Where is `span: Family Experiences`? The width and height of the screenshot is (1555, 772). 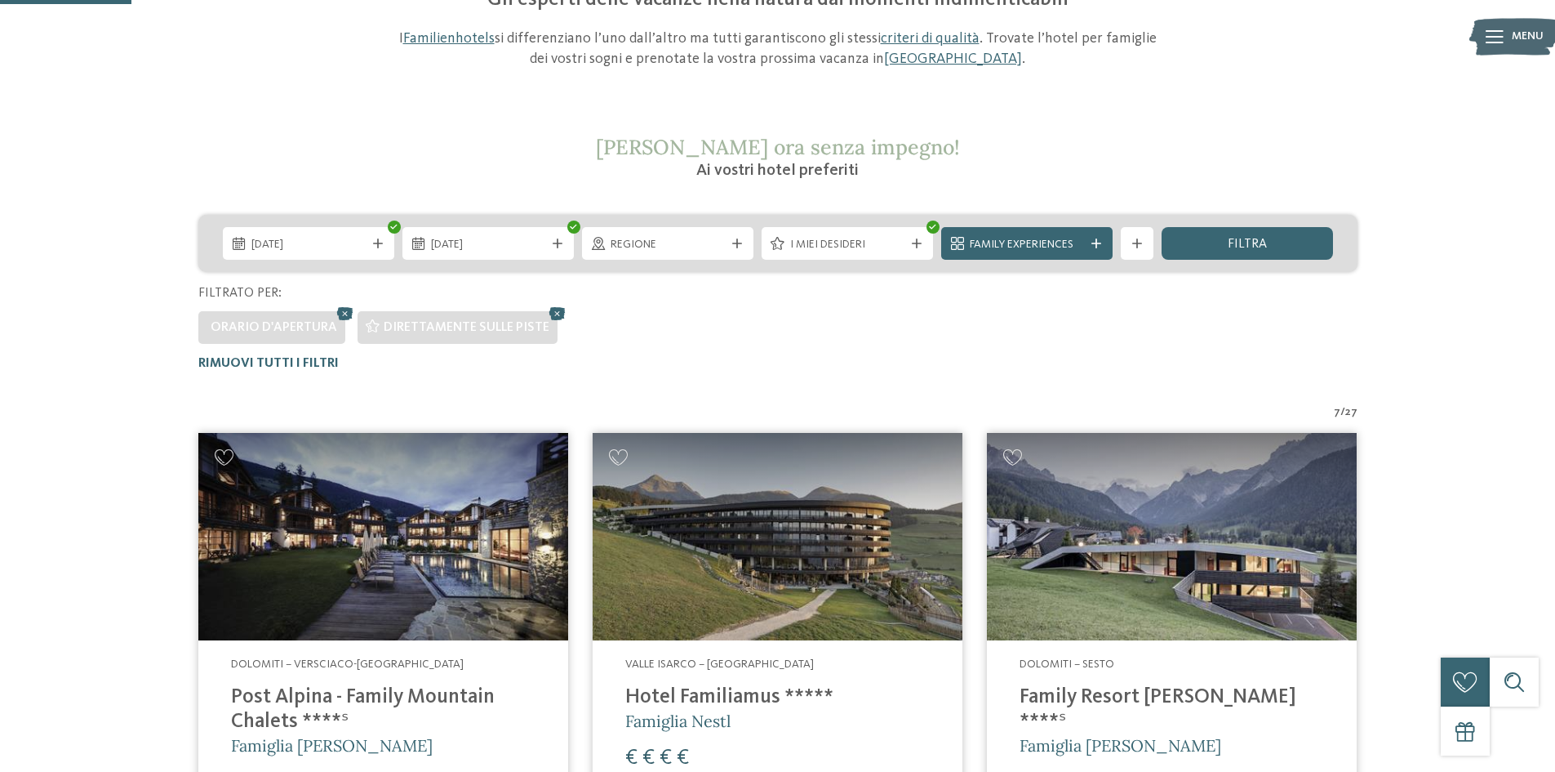 span: Family Experiences is located at coordinates (1027, 245).